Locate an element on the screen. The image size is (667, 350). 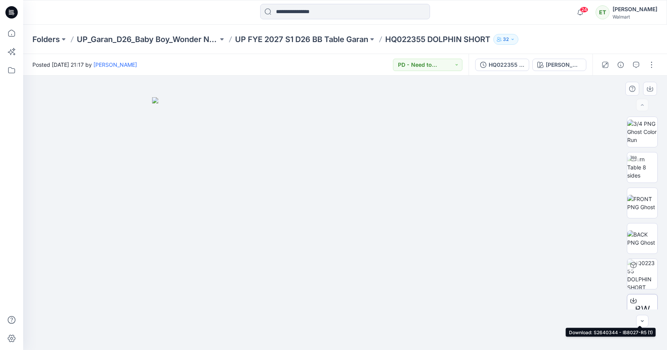
p: UP FYE 2027 S1 D26 BB Table Garan is located at coordinates (302, 39).